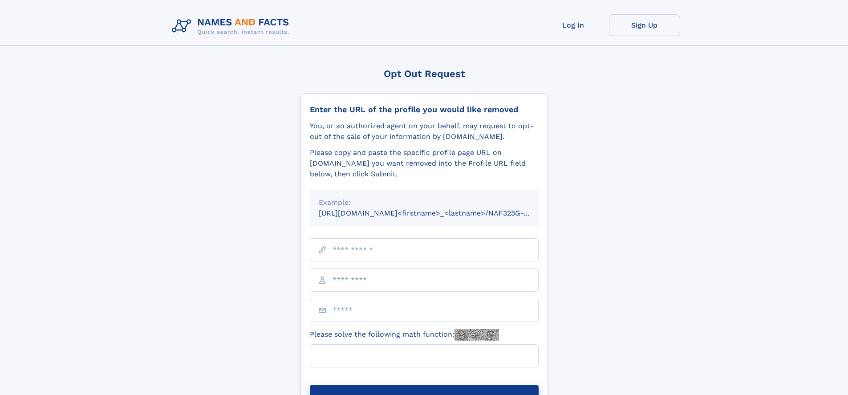 The image size is (848, 395). Describe the element at coordinates (424, 131) in the screenshot. I see `div: You, or an authorized agent on your behalf, may request to opt-out of the sale of your informatio...` at that location.